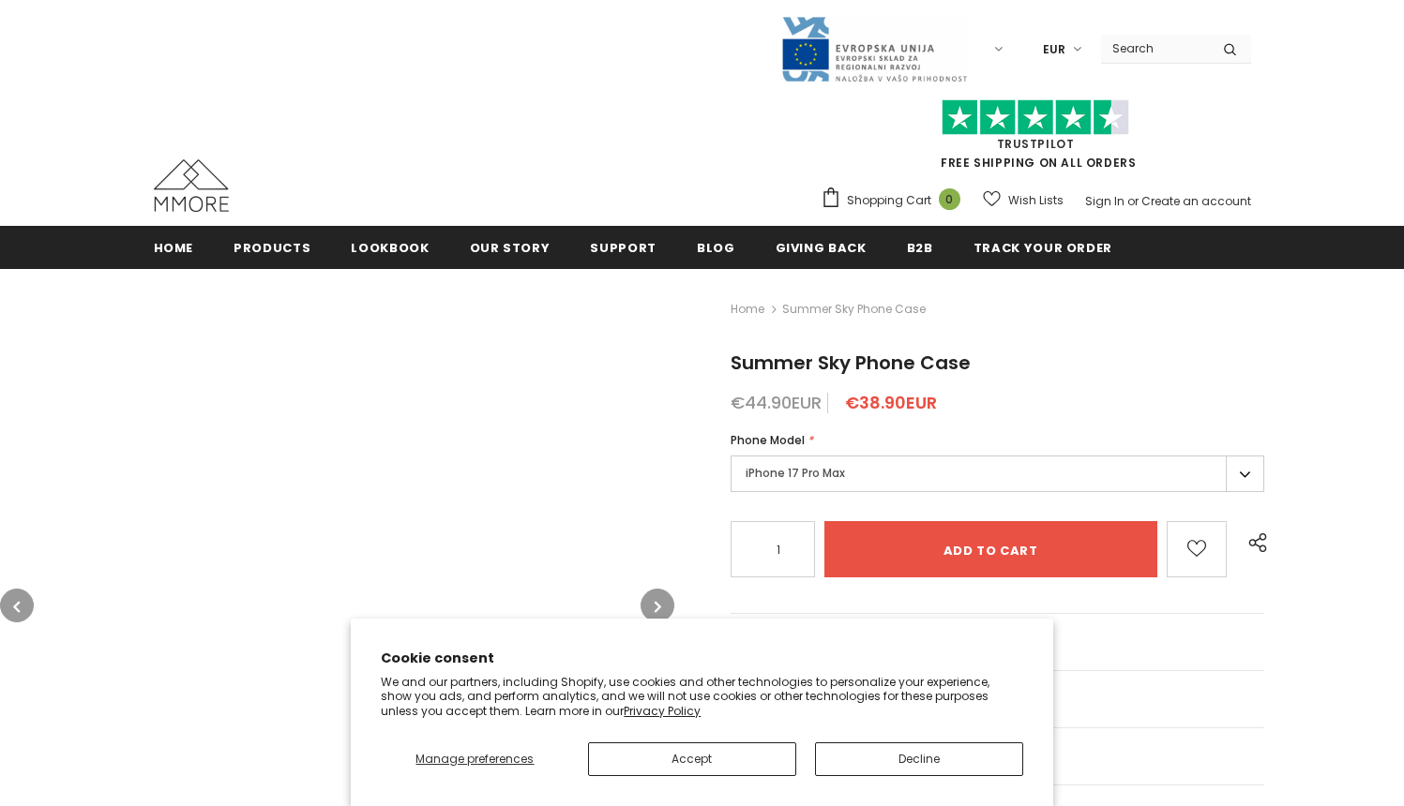 Image resolution: width=1404 pixels, height=806 pixels. Describe the element at coordinates (701, 697) in the screenshot. I see `p: We and our partners, including Shopify, use cookies and other technologies to personalize your ex...` at that location.